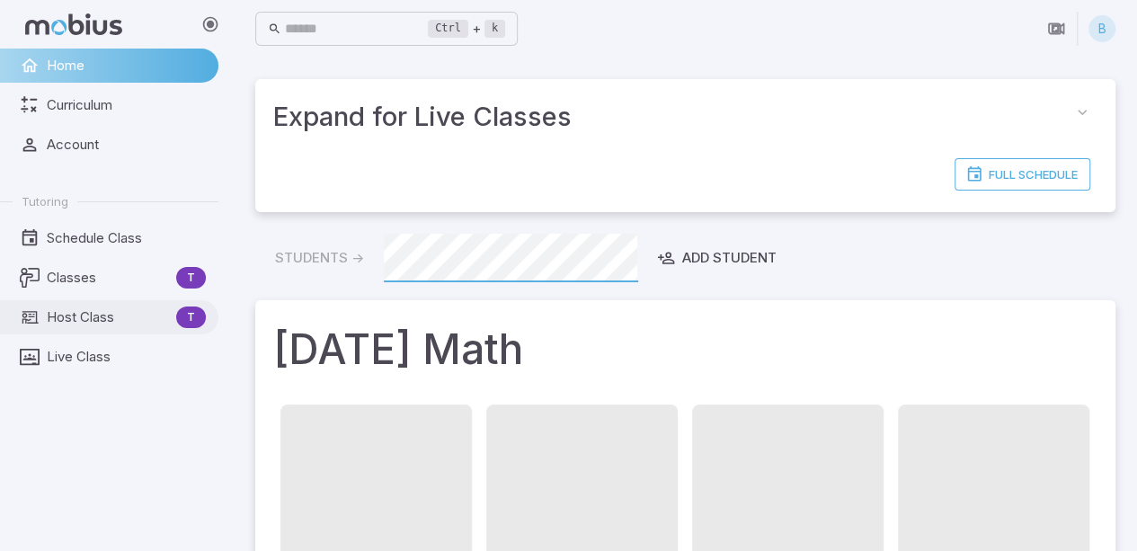 The width and height of the screenshot is (1137, 551). Describe the element at coordinates (716, 258) in the screenshot. I see `div: Add Student` at that location.